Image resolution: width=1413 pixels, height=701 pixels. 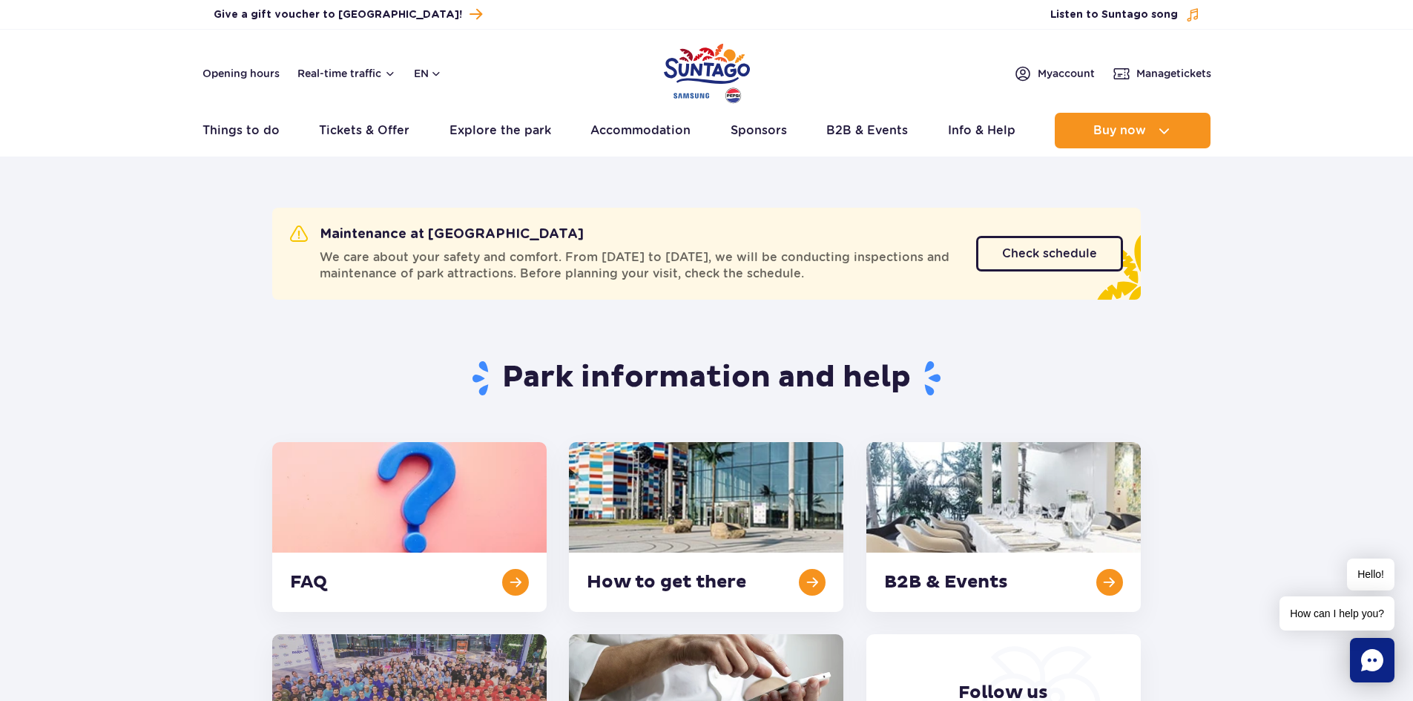 What do you see at coordinates (241, 131) in the screenshot?
I see `a: Things to do` at bounding box center [241, 131].